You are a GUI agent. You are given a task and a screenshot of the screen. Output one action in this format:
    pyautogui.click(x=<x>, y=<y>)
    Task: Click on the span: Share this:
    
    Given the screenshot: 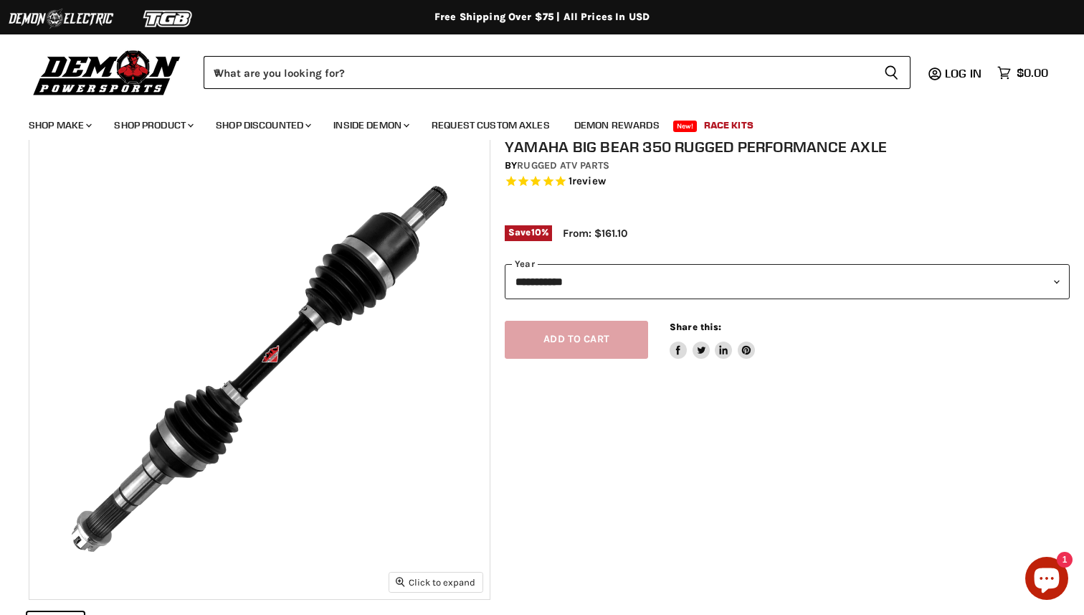 What is the action you would take?
    pyautogui.click(x=696, y=326)
    